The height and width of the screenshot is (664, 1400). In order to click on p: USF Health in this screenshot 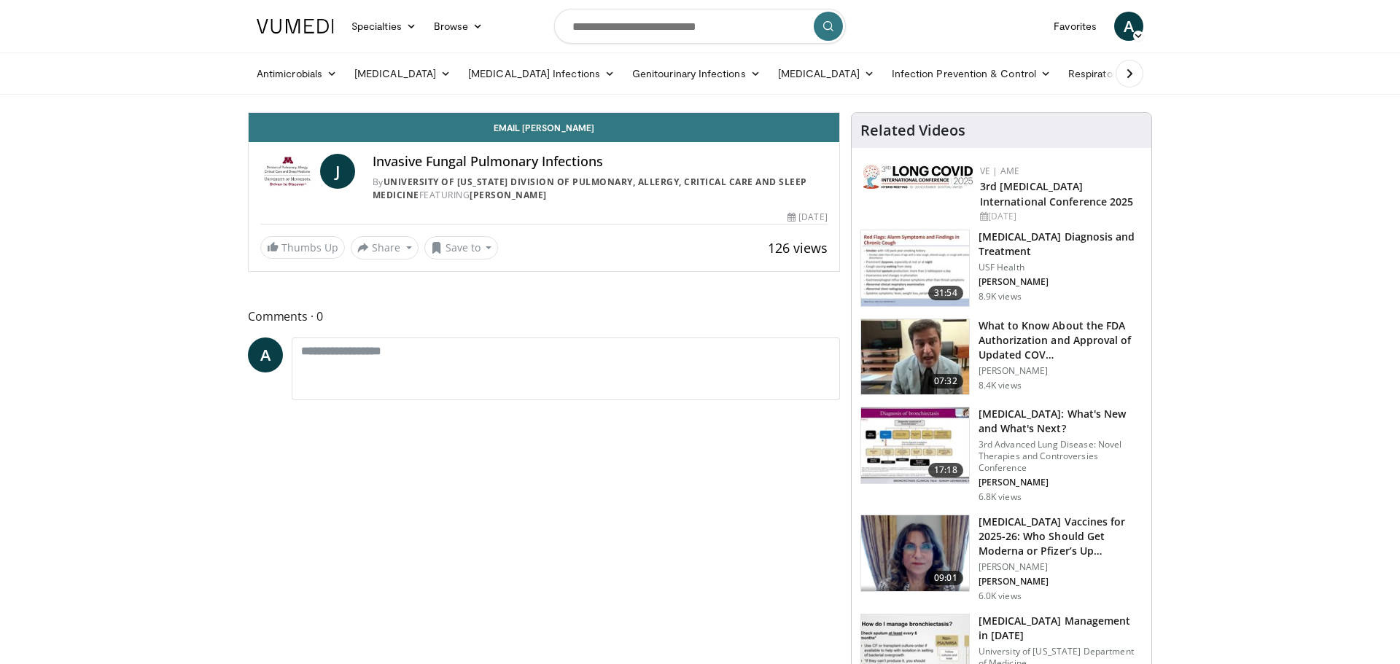, I will do `click(1060, 268)`.